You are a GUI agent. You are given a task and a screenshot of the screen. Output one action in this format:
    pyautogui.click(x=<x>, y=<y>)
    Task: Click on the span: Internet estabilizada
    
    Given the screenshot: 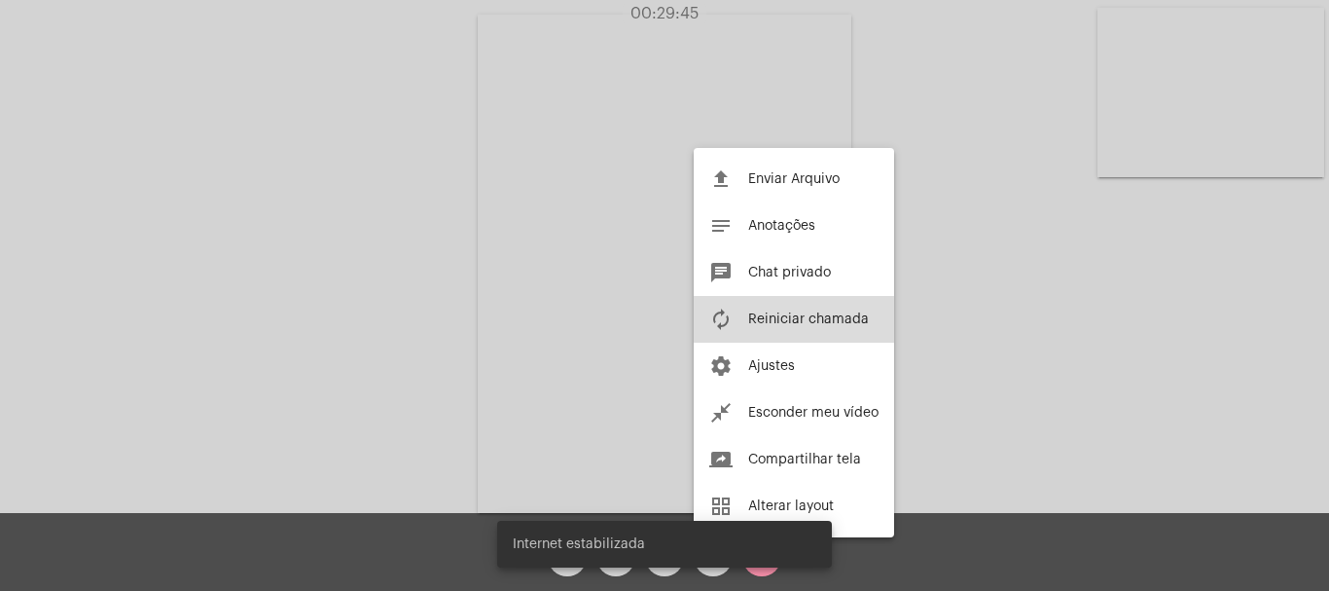 What is the action you would take?
    pyautogui.click(x=579, y=544)
    